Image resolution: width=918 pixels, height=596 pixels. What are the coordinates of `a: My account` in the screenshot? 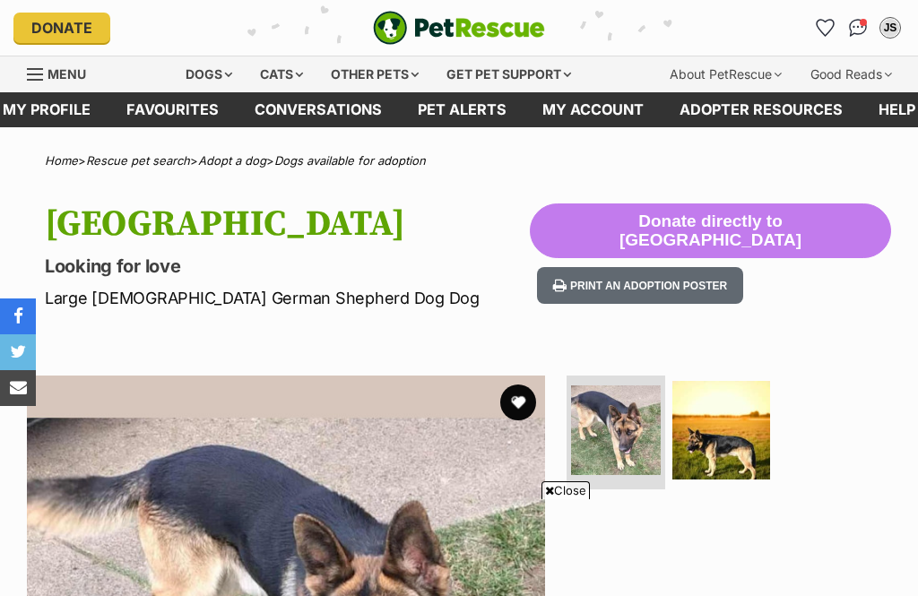 It's located at (592, 109).